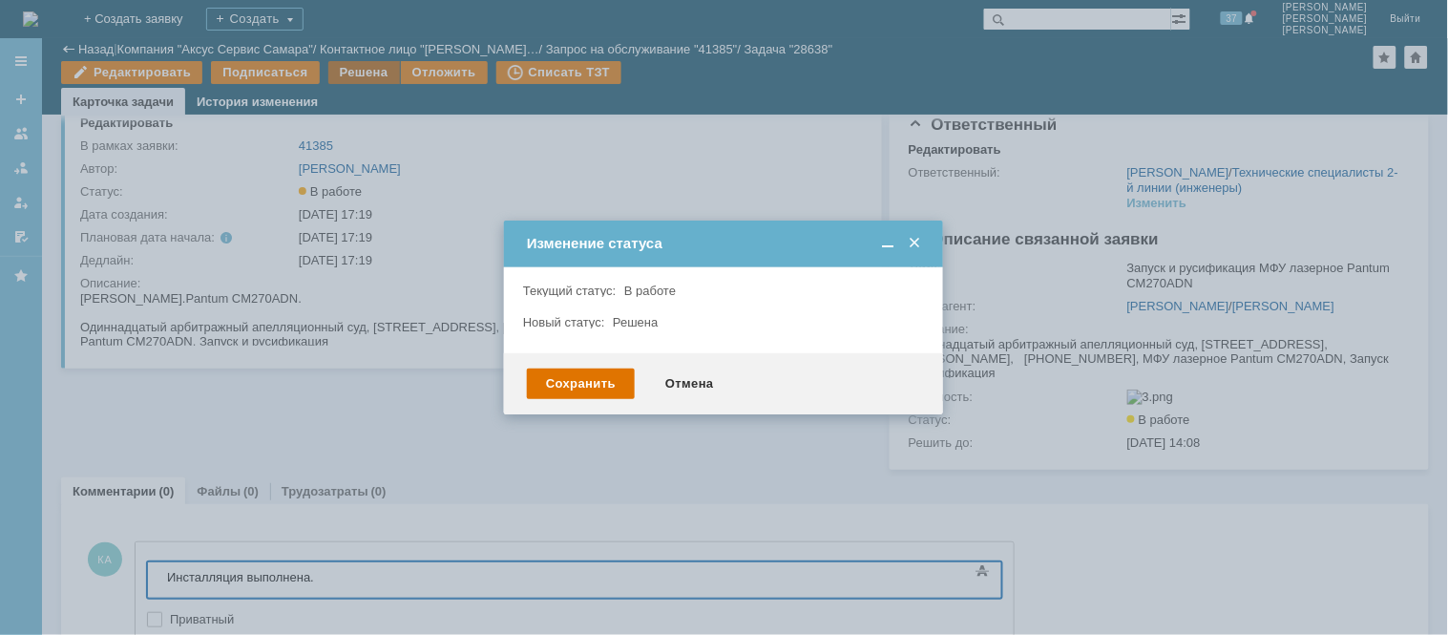 The height and width of the screenshot is (635, 1448). Describe the element at coordinates (725, 243) in the screenshot. I see `div: Изменение статуса` at that location.